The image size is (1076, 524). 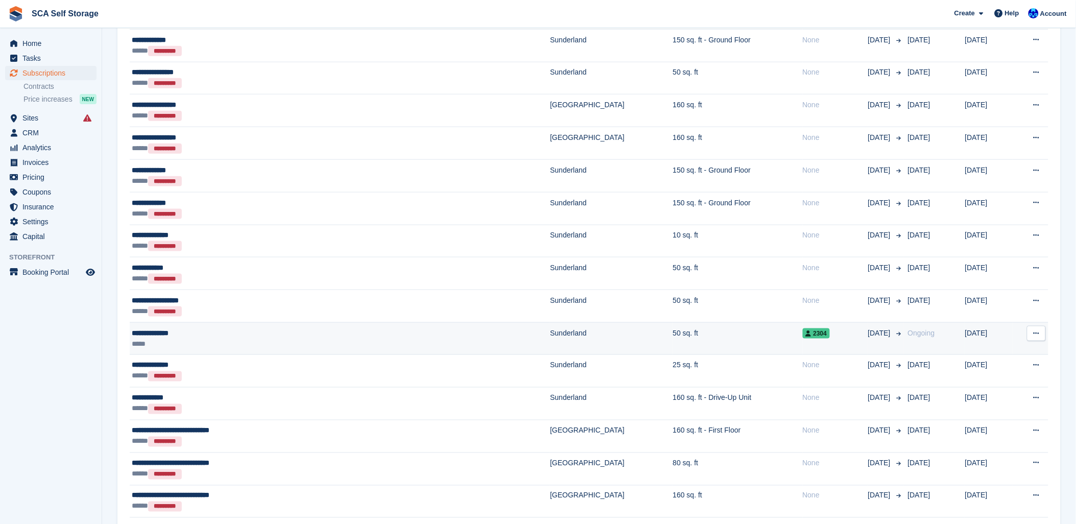 I want to click on a: Contracts, so click(x=60, y=86).